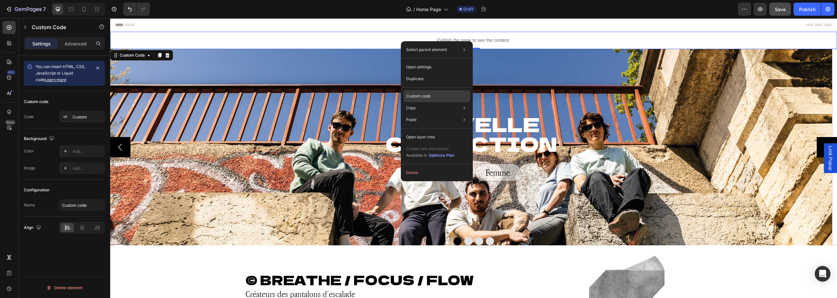  What do you see at coordinates (60, 27) in the screenshot?
I see `p: Custom Code` at bounding box center [60, 27].